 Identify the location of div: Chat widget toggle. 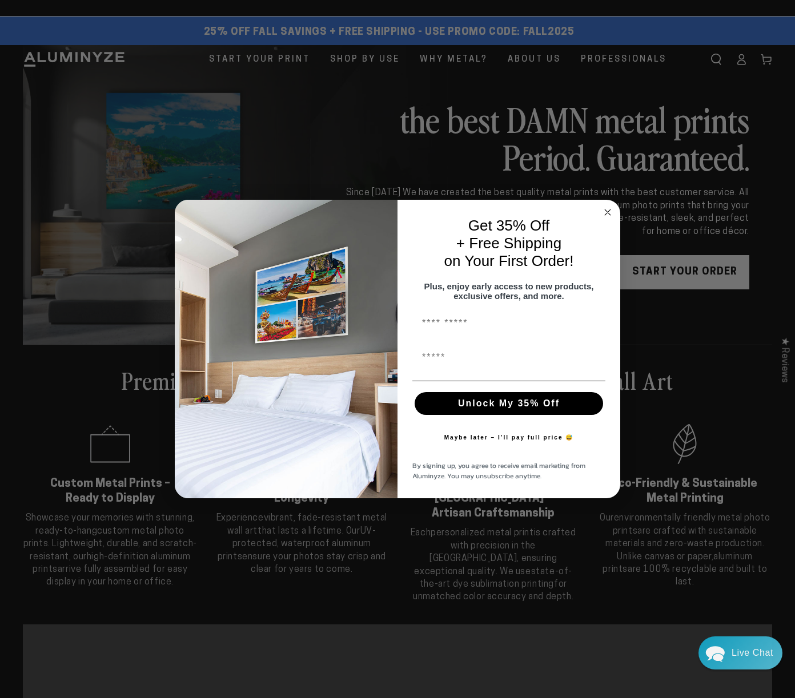
(740, 653).